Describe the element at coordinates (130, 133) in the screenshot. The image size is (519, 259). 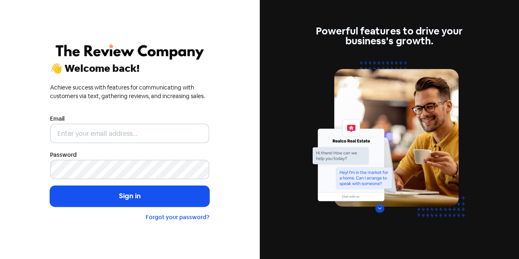
I see `input: Enter your email address...` at that location.